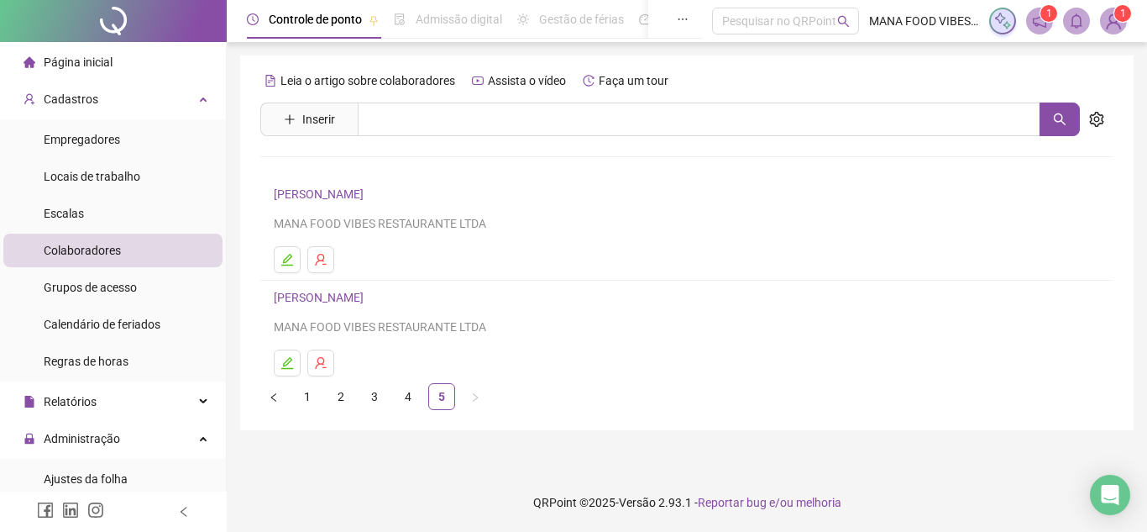  Describe the element at coordinates (253, 19) in the screenshot. I see `span: clock-circle` at that location.